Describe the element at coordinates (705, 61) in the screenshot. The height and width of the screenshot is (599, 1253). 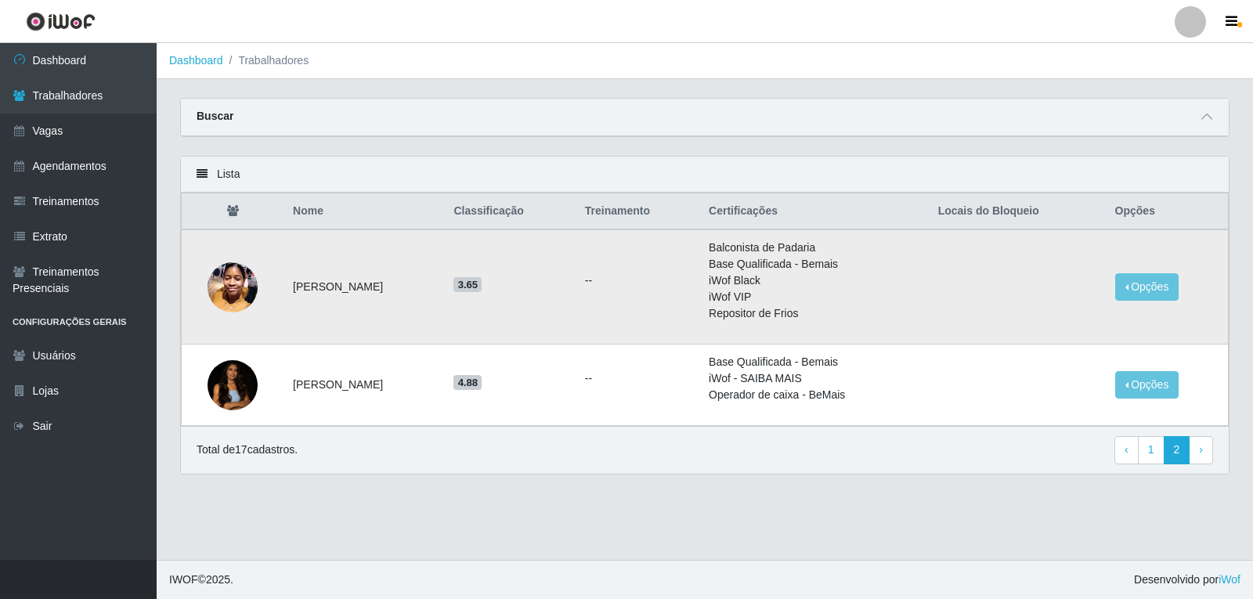
I see `nav: breadcrumb` at that location.